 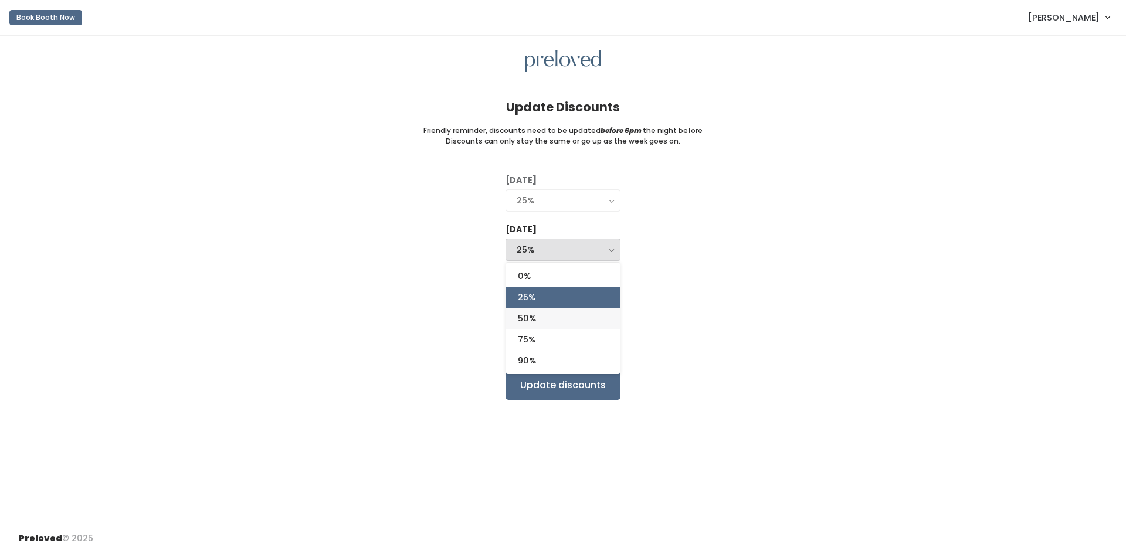 What do you see at coordinates (621, 130) in the screenshot?
I see `i: before 6pm` at bounding box center [621, 130].